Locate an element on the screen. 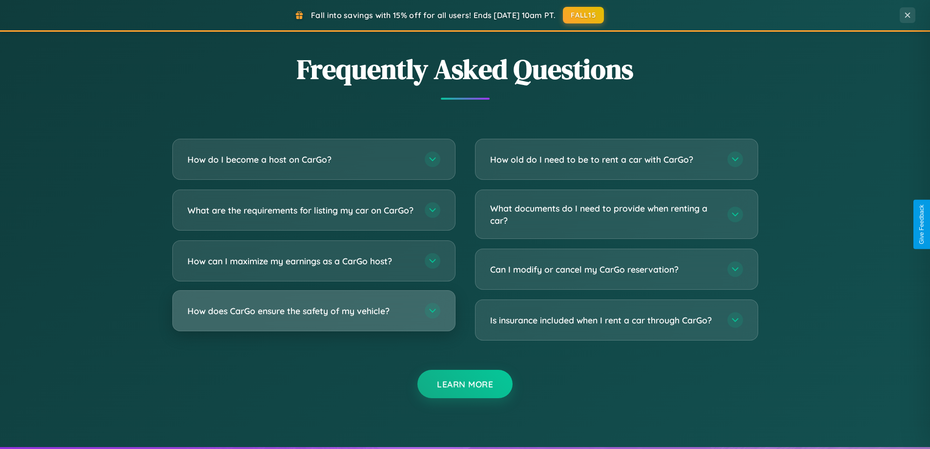  button: Learn More is located at coordinates (465, 384).